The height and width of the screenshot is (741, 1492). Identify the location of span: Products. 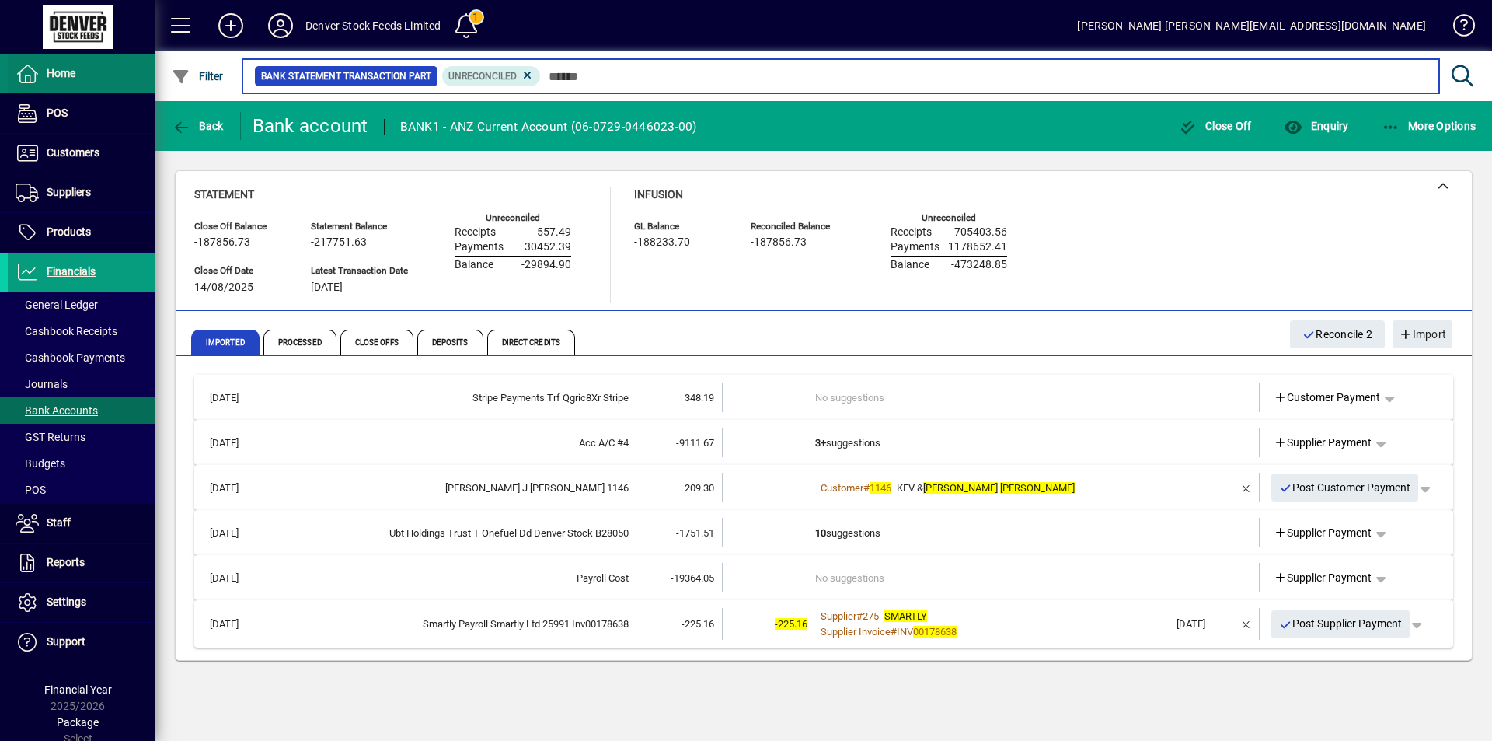
(68, 232).